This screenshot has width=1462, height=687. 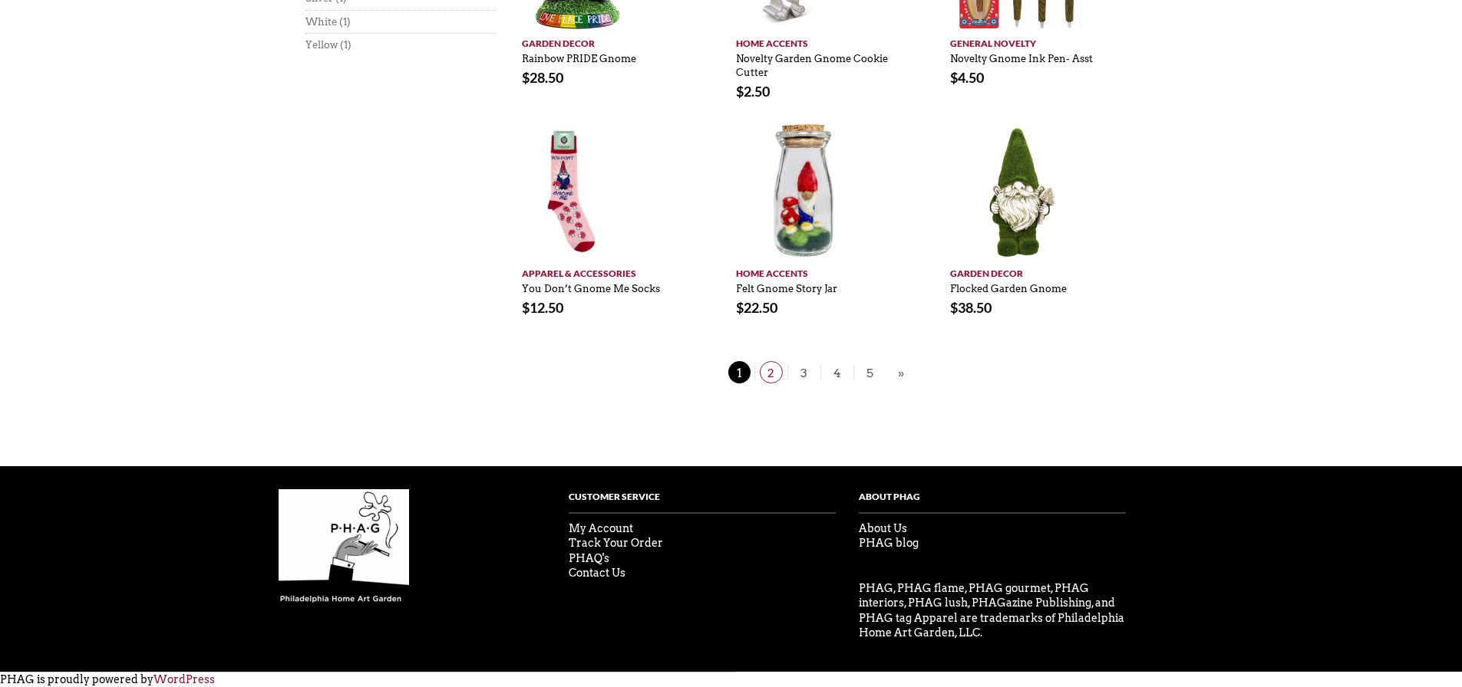 I want to click on span: 5, so click(x=870, y=372).